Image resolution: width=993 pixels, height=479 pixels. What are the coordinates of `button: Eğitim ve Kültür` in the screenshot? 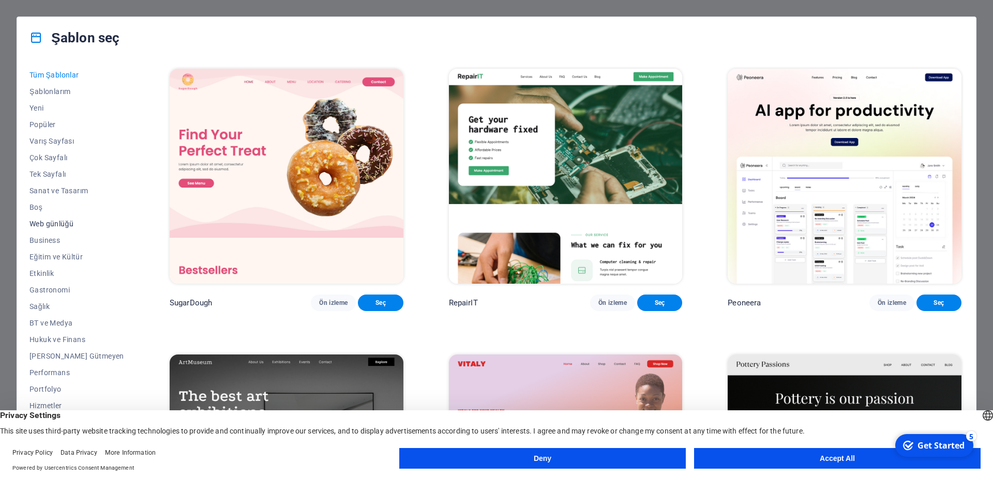 It's located at (77, 257).